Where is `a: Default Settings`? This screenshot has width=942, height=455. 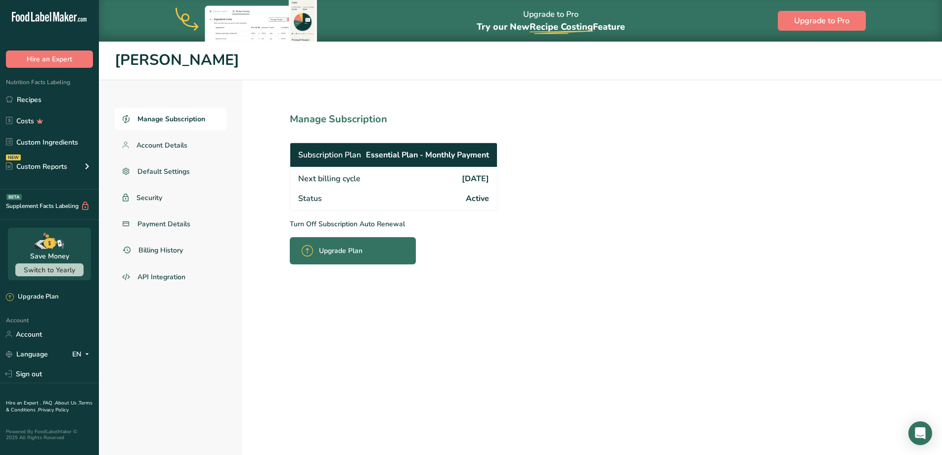
a: Default Settings is located at coordinates (171, 171).